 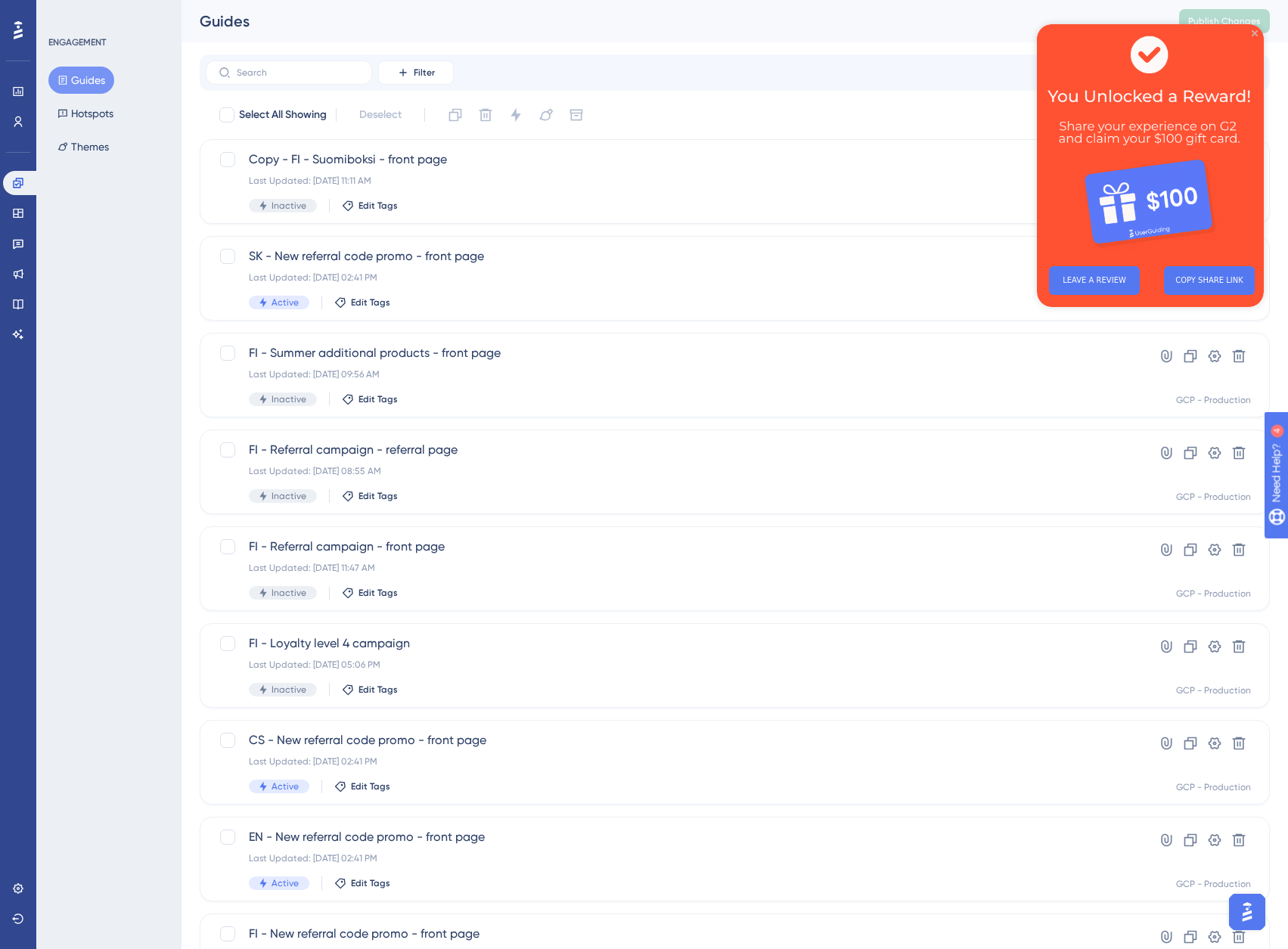 What do you see at coordinates (57, 256) in the screenshot?
I see `button: LEAVE A REVIEW` at bounding box center [57, 256].